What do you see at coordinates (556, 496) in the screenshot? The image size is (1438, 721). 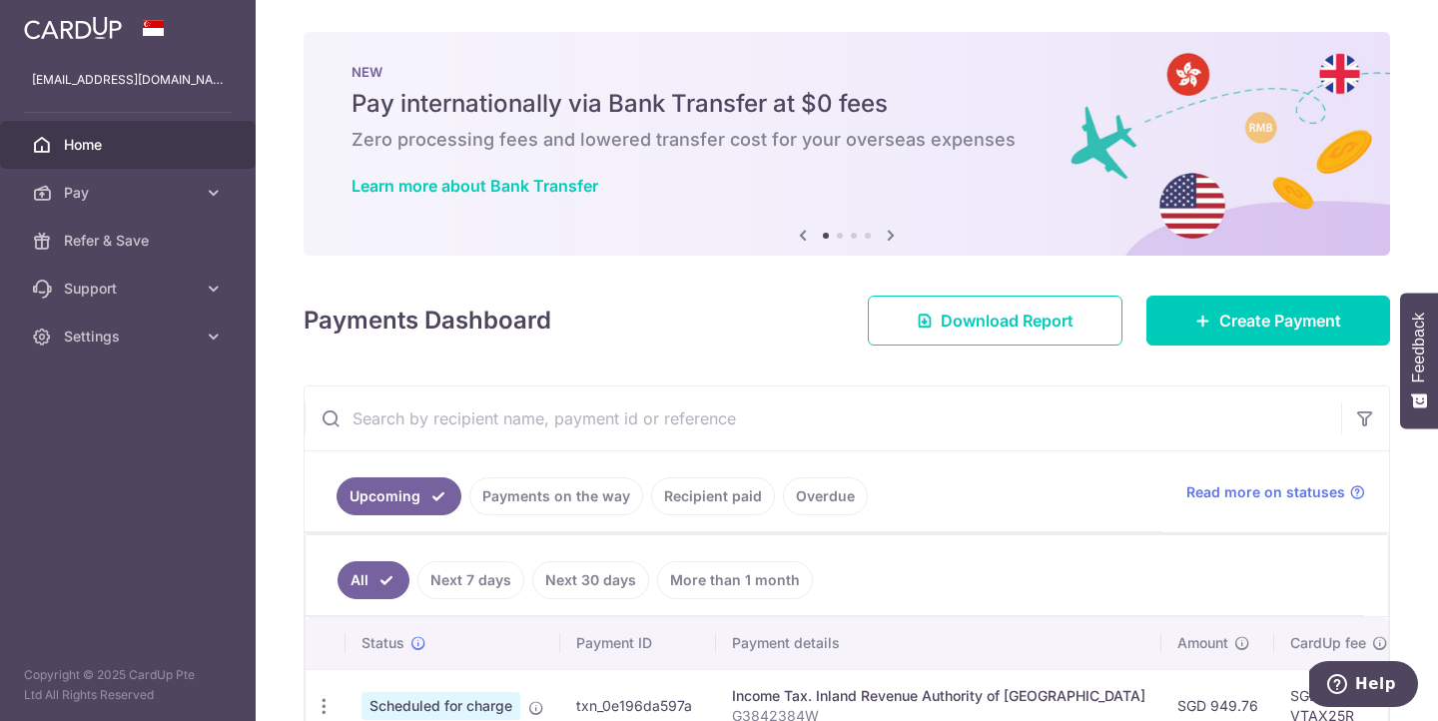 I see `a: Payments on the way` at bounding box center [556, 496].